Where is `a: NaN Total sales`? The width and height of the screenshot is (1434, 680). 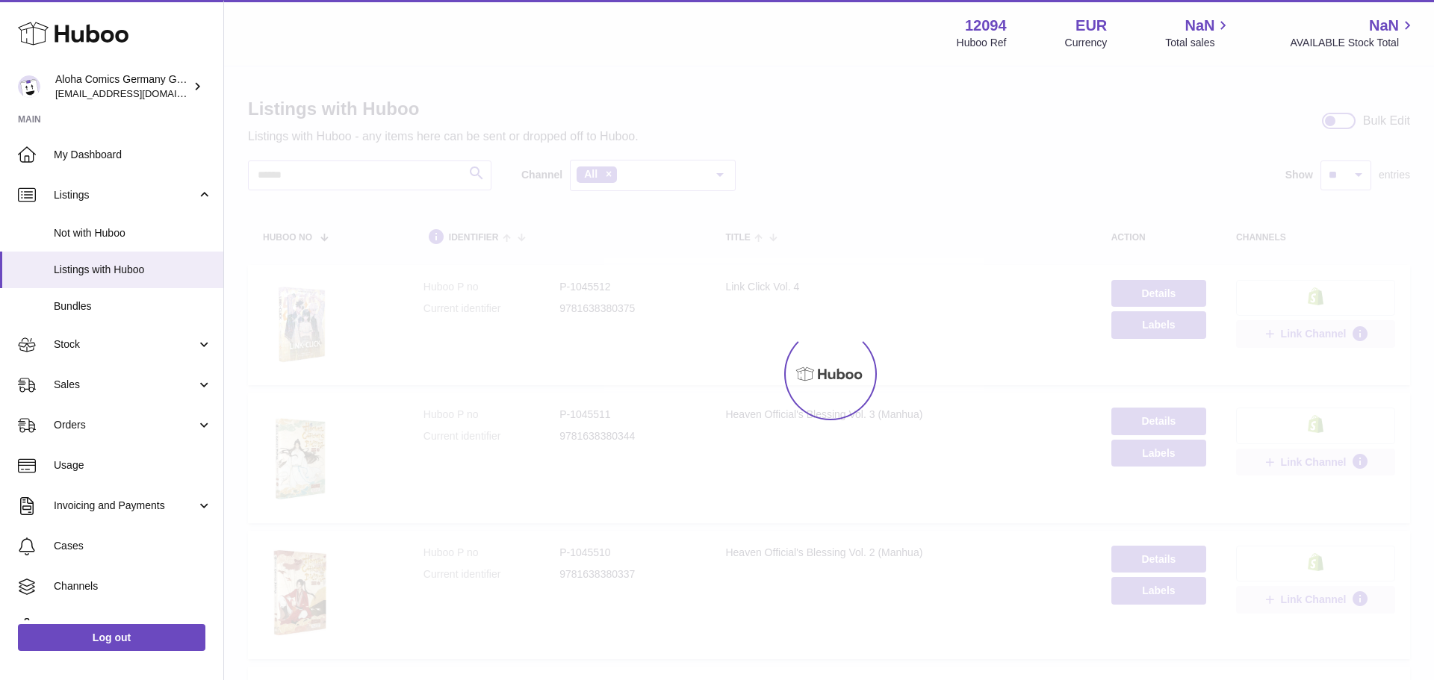
a: NaN Total sales is located at coordinates (1198, 33).